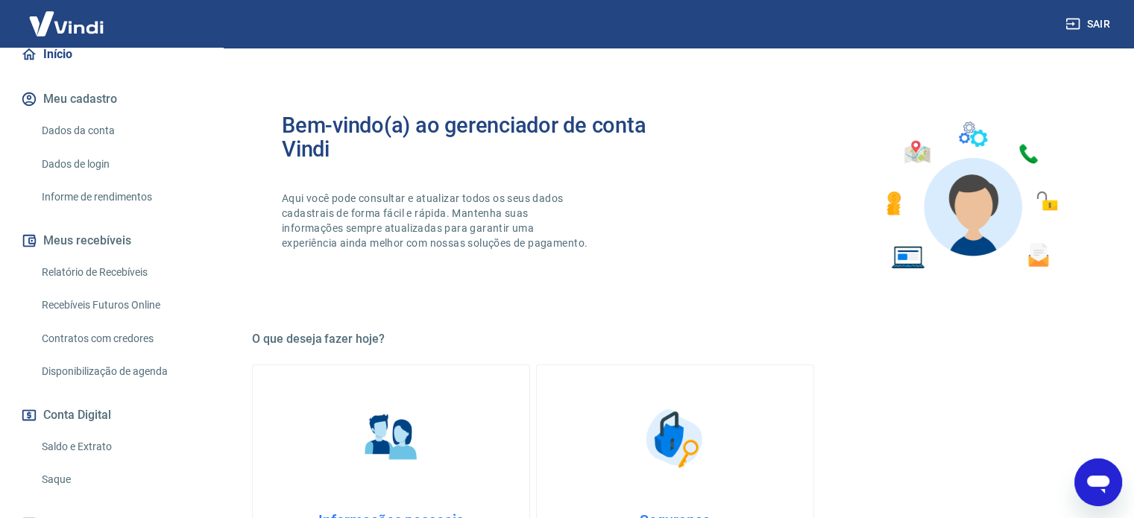  What do you see at coordinates (120, 338) in the screenshot?
I see `a: Contratos com credores` at bounding box center [120, 338].